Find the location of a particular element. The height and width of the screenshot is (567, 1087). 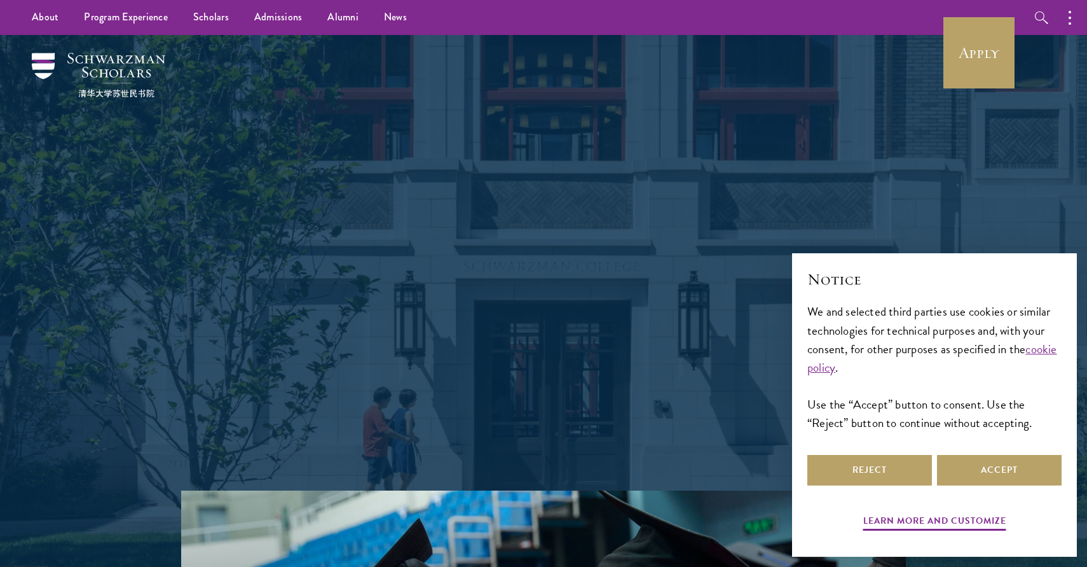

button: Reject is located at coordinates (870, 470).